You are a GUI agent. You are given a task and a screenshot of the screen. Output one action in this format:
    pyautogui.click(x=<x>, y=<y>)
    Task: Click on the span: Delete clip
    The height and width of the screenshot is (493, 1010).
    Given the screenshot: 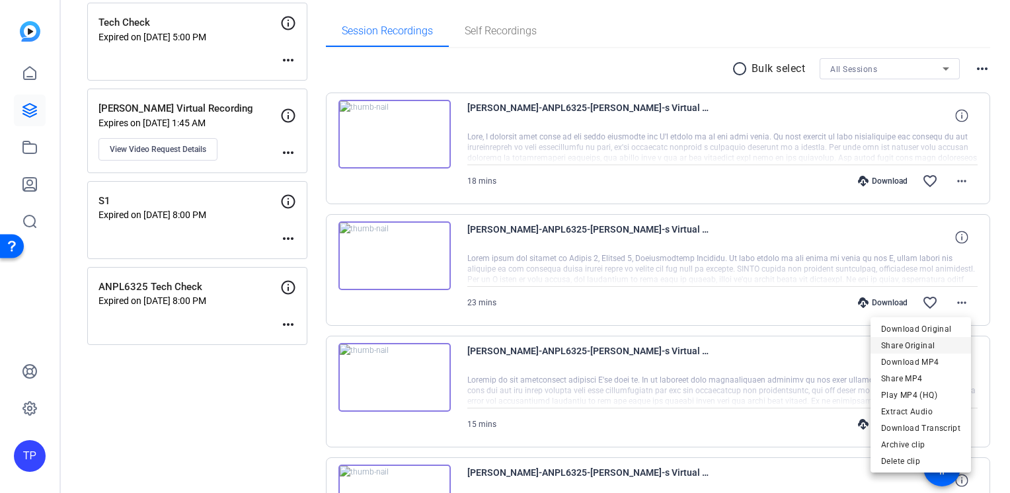 What is the action you would take?
    pyautogui.click(x=921, y=461)
    